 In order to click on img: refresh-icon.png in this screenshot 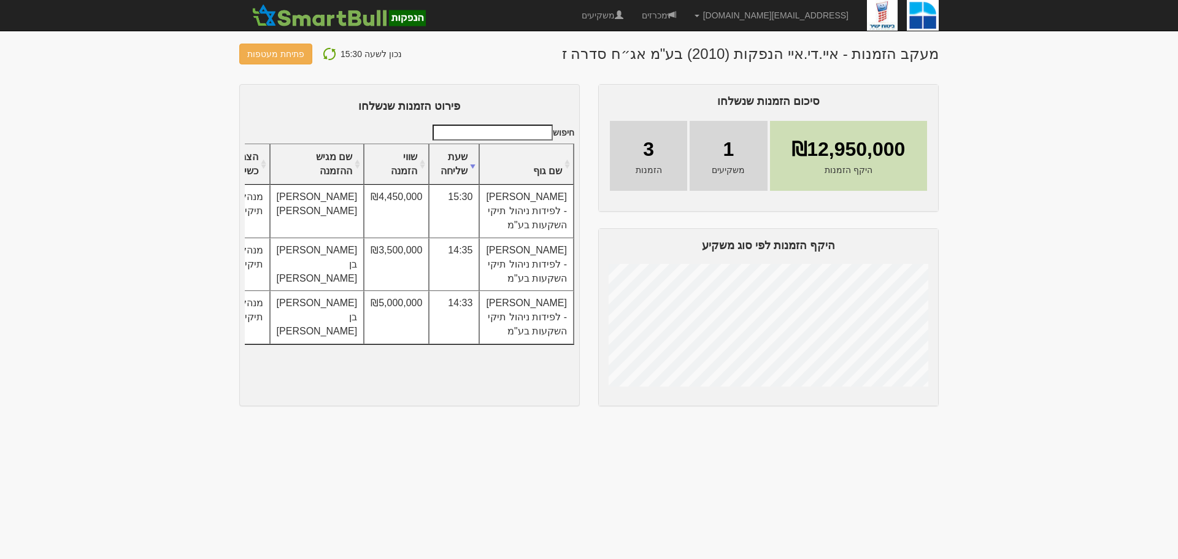, I will do `click(330, 54)`.